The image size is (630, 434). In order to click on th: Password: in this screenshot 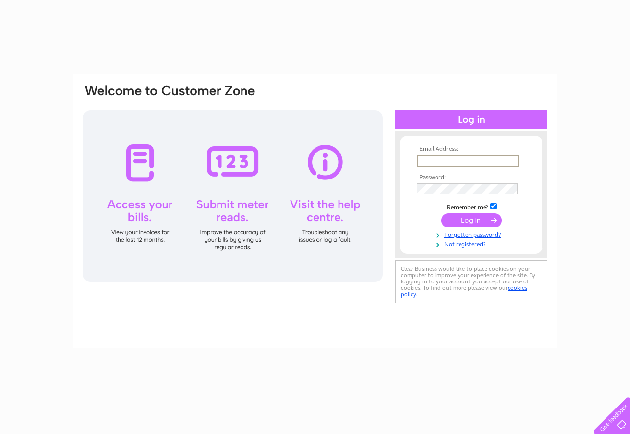, I will do `click(471, 177)`.